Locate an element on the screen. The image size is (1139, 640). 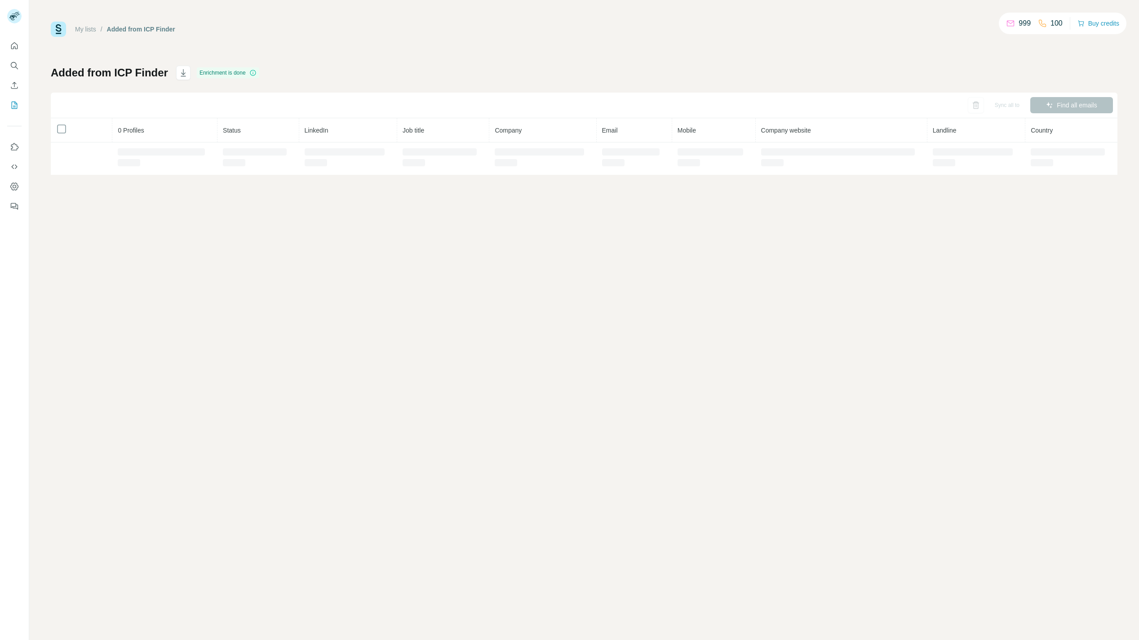
button: Search is located at coordinates (14, 66).